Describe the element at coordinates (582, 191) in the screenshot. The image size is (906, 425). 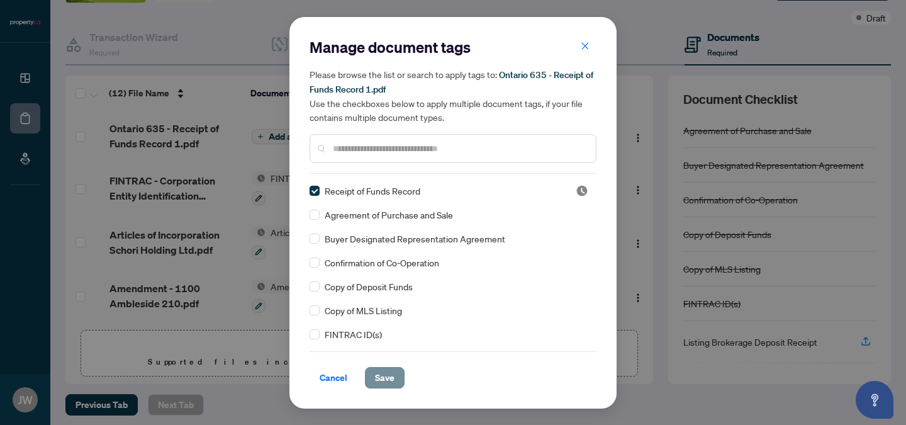
I see `img: status` at that location.